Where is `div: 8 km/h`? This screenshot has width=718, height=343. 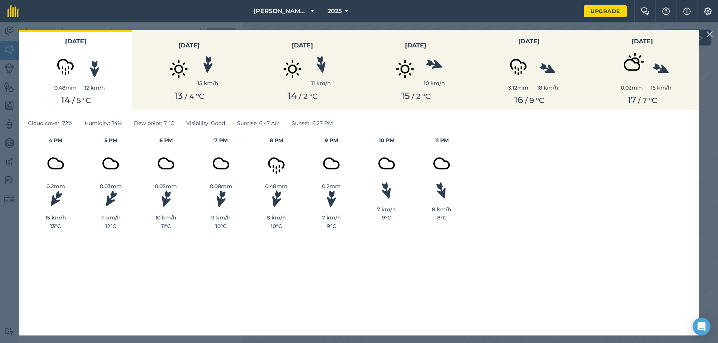 div: 8 km/h is located at coordinates (276, 218).